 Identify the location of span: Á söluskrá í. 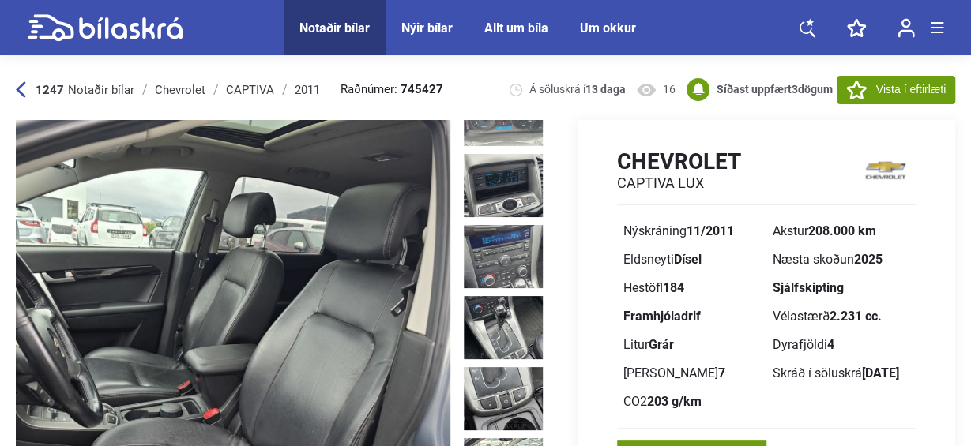
(577, 89).